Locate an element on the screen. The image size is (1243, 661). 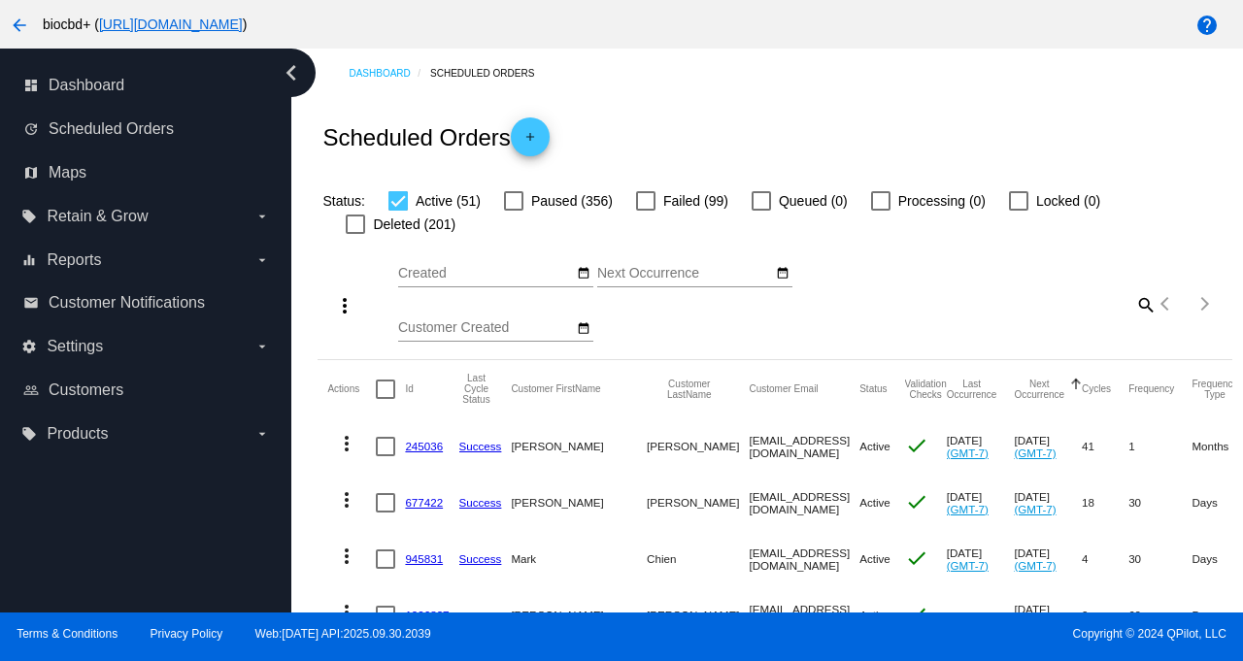
mat-cell: 41 is located at coordinates (1105, 447).